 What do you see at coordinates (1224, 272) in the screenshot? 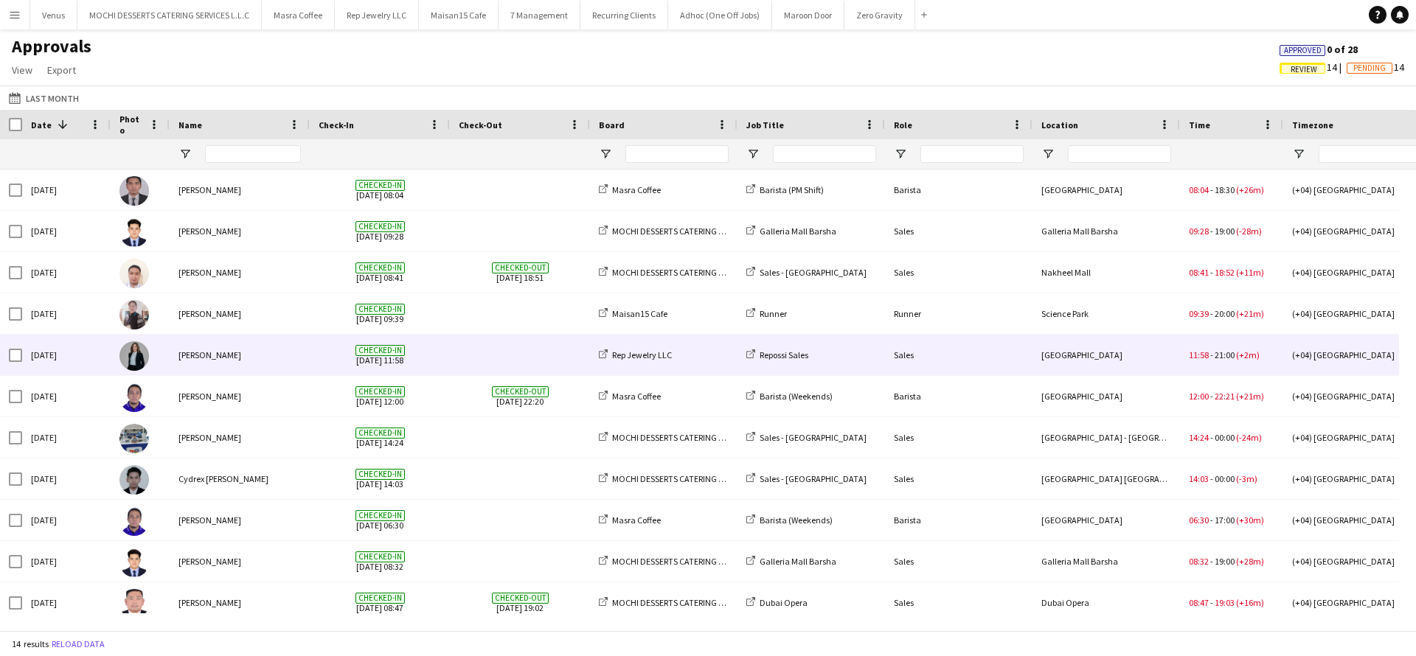
I see `span: 18:52` at bounding box center [1224, 272].